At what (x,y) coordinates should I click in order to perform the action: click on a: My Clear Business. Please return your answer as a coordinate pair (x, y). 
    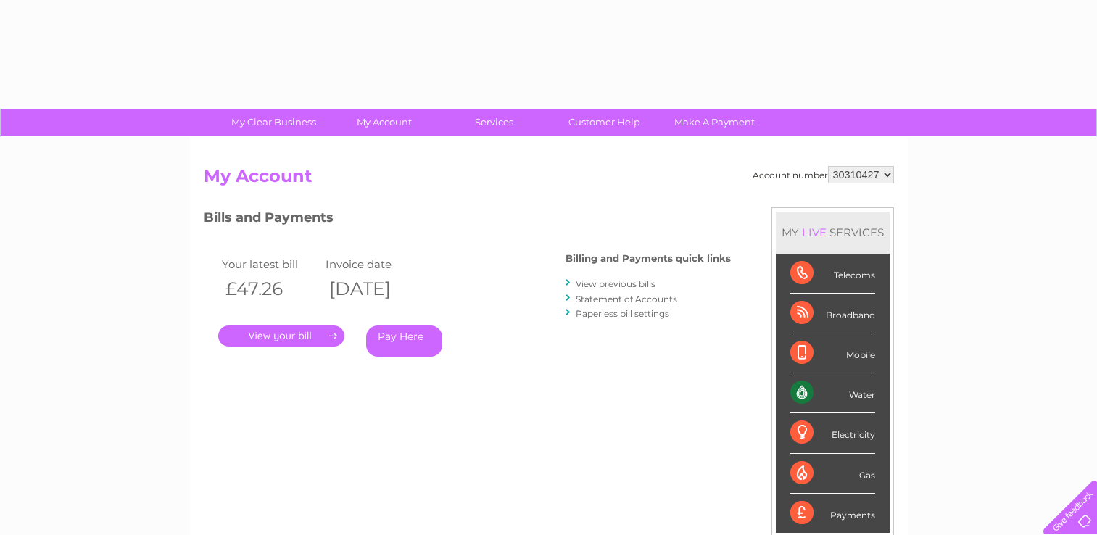
    Looking at the image, I should click on (273, 122).